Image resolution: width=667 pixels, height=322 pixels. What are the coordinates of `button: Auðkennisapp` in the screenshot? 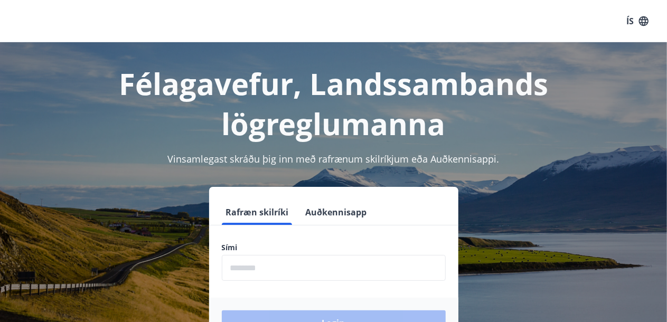 It's located at (336, 212).